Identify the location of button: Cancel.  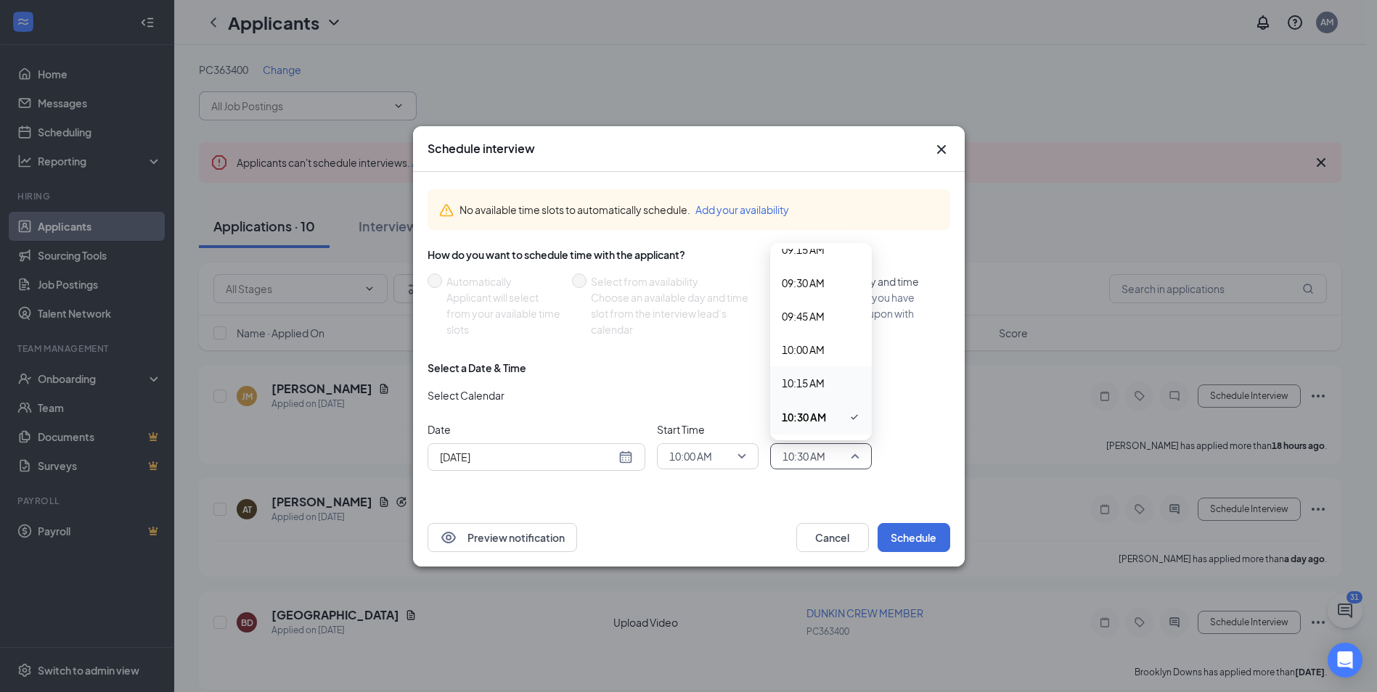
(833, 538).